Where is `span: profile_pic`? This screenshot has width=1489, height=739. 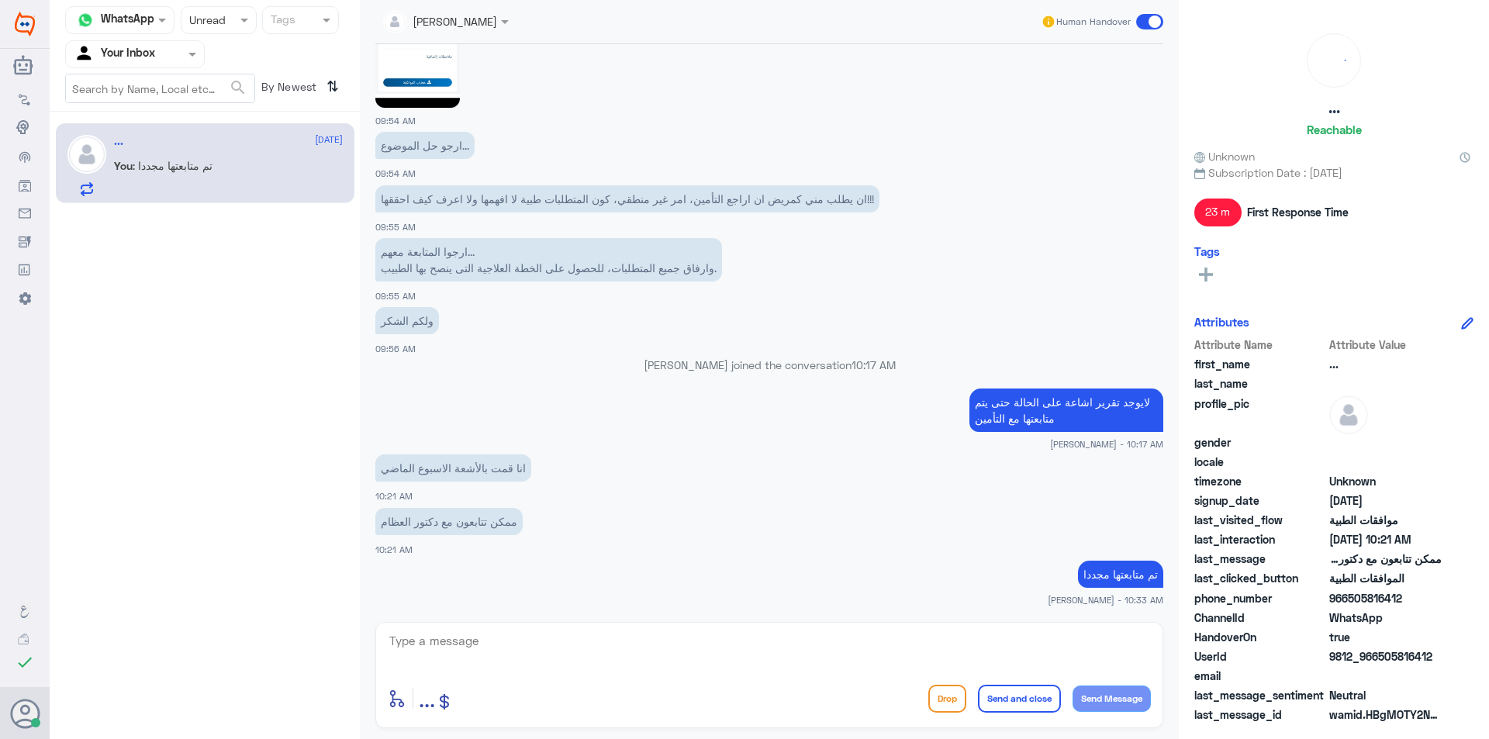
span: profile_pic is located at coordinates (1260, 413).